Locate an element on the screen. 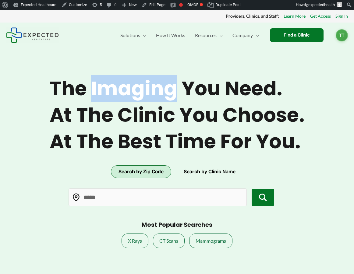 The height and width of the screenshot is (274, 354). div: Focus keyphrase not set is located at coordinates (181, 5).